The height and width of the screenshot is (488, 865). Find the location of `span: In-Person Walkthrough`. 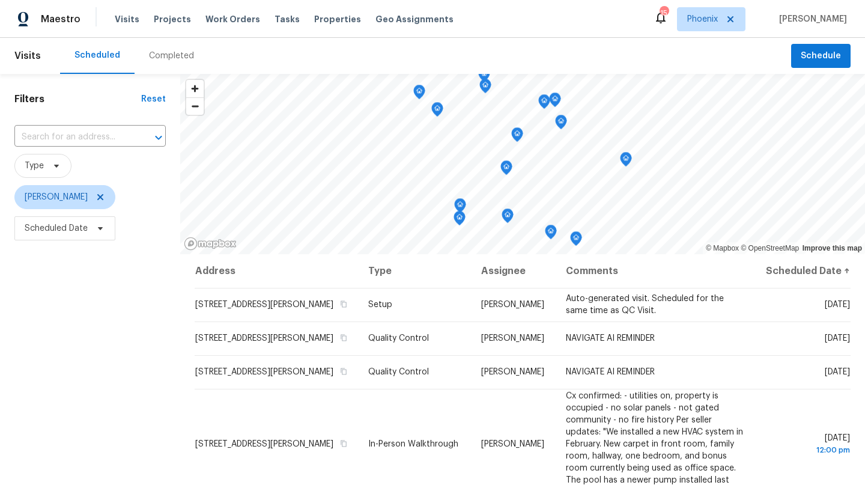

span: In-Person Walkthrough is located at coordinates (413, 444).